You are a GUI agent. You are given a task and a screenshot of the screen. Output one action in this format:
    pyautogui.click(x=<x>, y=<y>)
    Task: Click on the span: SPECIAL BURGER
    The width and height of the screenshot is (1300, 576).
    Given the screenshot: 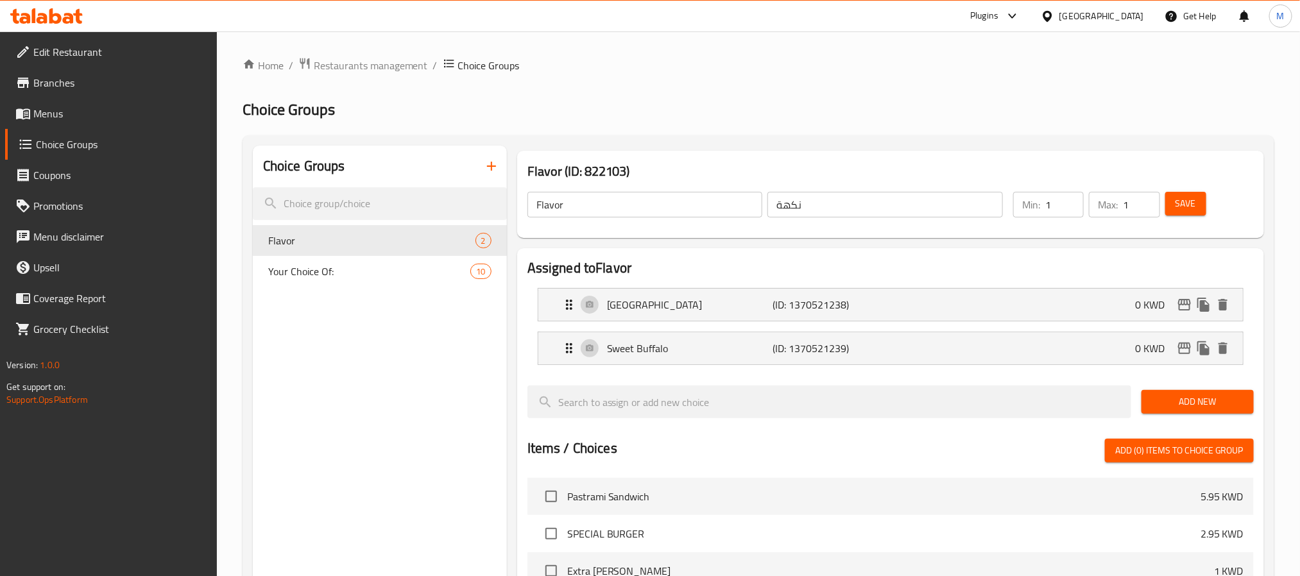 What is the action you would take?
    pyautogui.click(x=883, y=534)
    